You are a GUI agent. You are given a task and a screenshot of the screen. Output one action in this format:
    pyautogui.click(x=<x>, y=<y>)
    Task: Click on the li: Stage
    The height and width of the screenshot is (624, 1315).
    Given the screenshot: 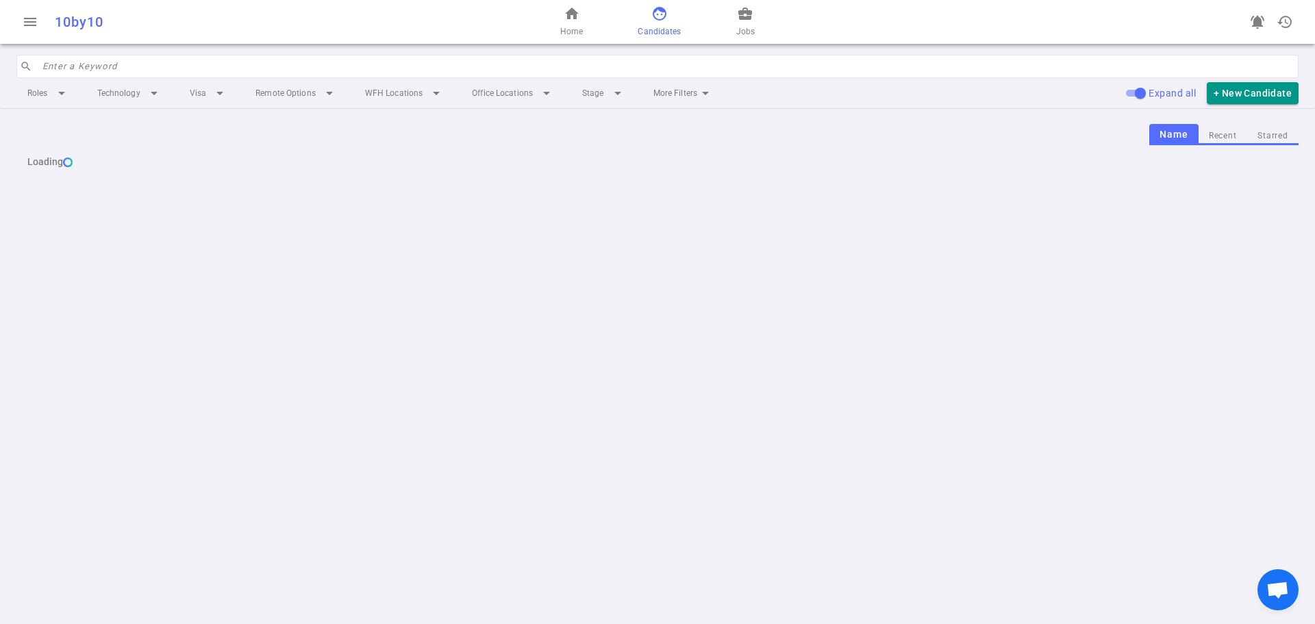 What is the action you would take?
    pyautogui.click(x=604, y=93)
    